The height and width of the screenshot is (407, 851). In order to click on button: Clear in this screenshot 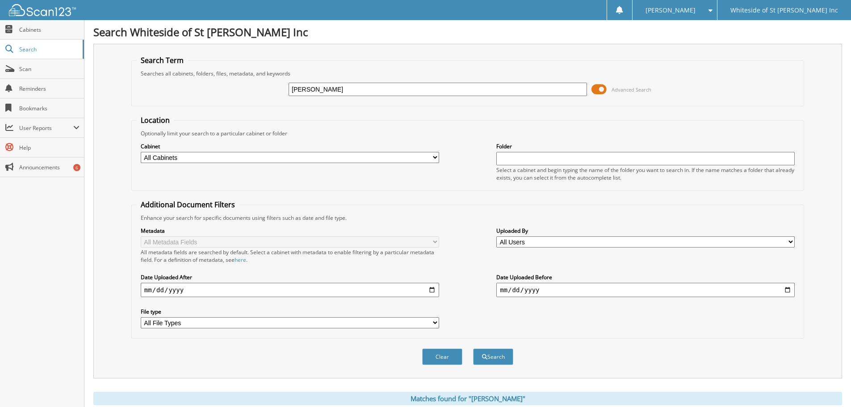, I will do `click(442, 357)`.